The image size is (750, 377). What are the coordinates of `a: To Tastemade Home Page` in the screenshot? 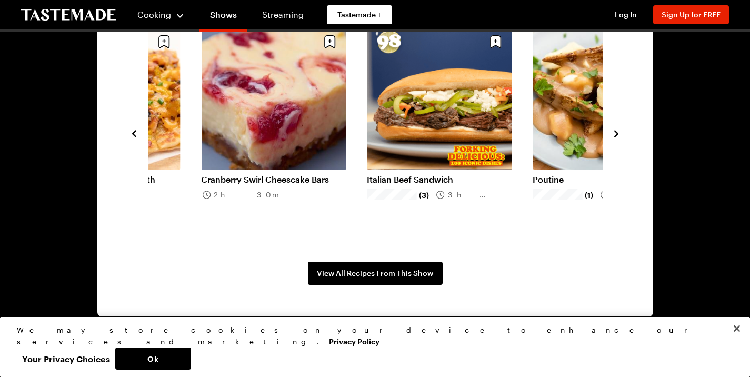 It's located at (68, 15).